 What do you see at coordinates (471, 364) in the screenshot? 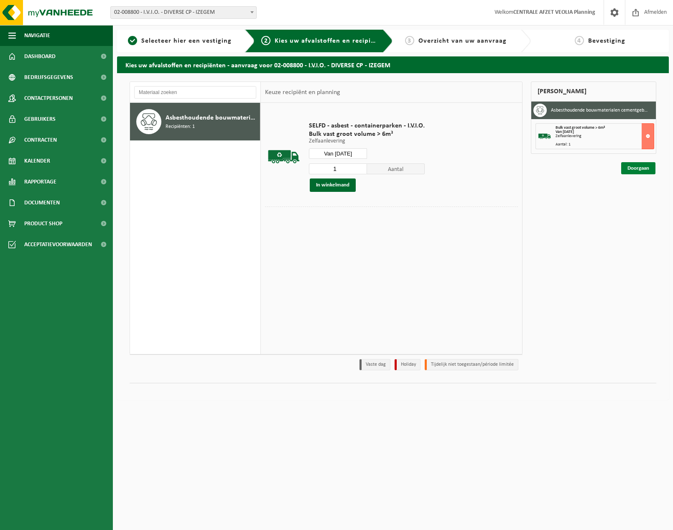
I see `li: Tijdelijk niet toegestaan/période limitée` at bounding box center [471, 364].